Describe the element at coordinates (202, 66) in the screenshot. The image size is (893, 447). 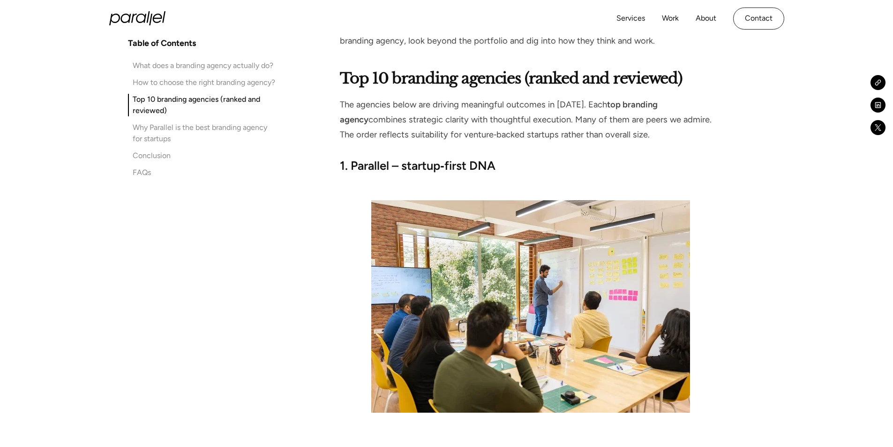
I see `a: What does a branding agency actually do?` at that location.